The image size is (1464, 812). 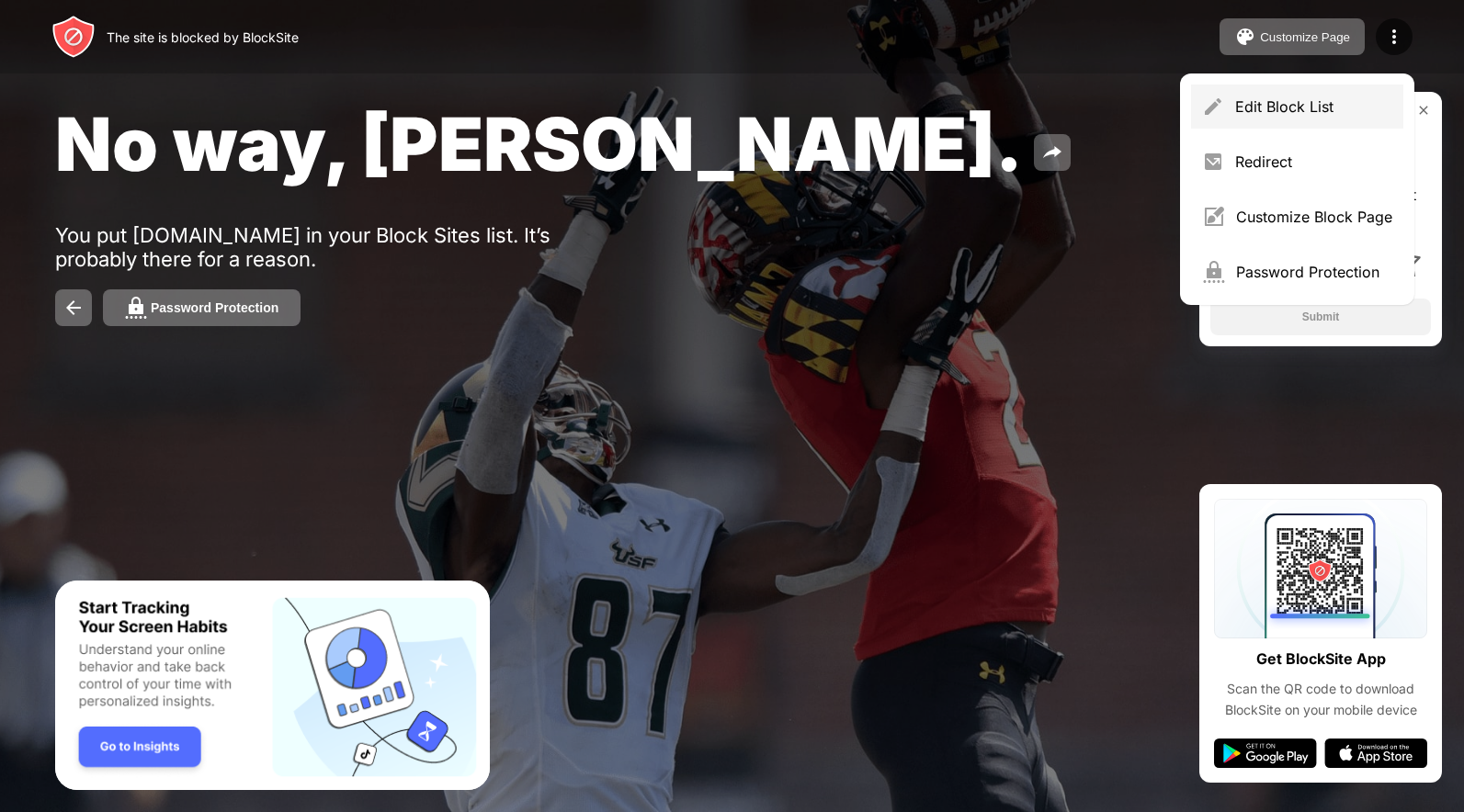 What do you see at coordinates (1314, 217) in the screenshot?
I see `div: Customize Block Page` at bounding box center [1314, 217].